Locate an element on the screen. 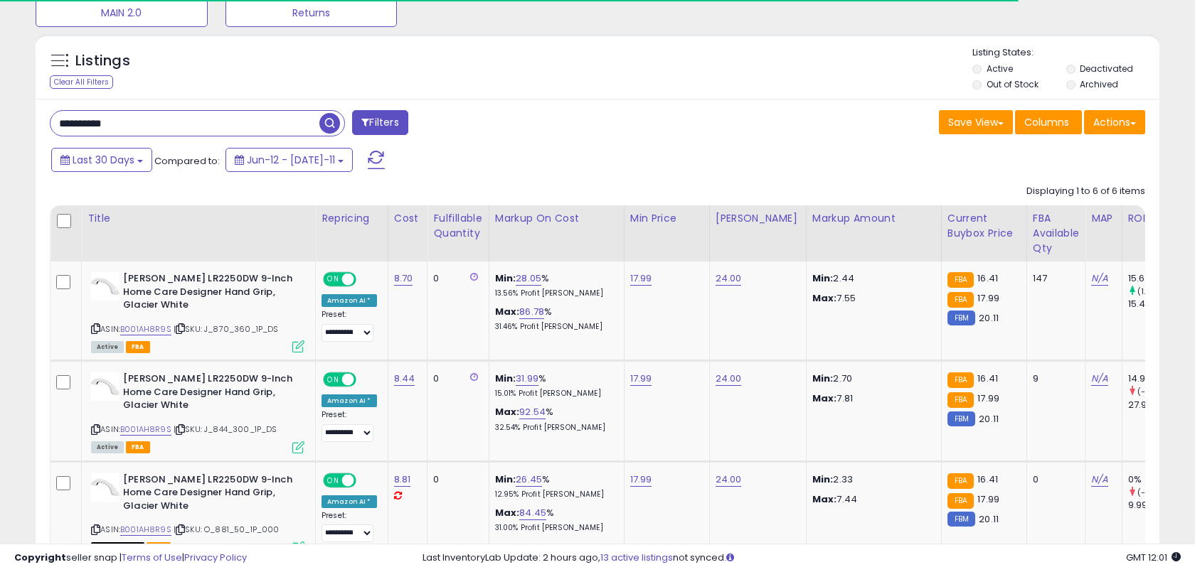 This screenshot has width=1195, height=572. div: Last InventoryLab Update: 2 hours ago, not synced. is located at coordinates (801, 558).